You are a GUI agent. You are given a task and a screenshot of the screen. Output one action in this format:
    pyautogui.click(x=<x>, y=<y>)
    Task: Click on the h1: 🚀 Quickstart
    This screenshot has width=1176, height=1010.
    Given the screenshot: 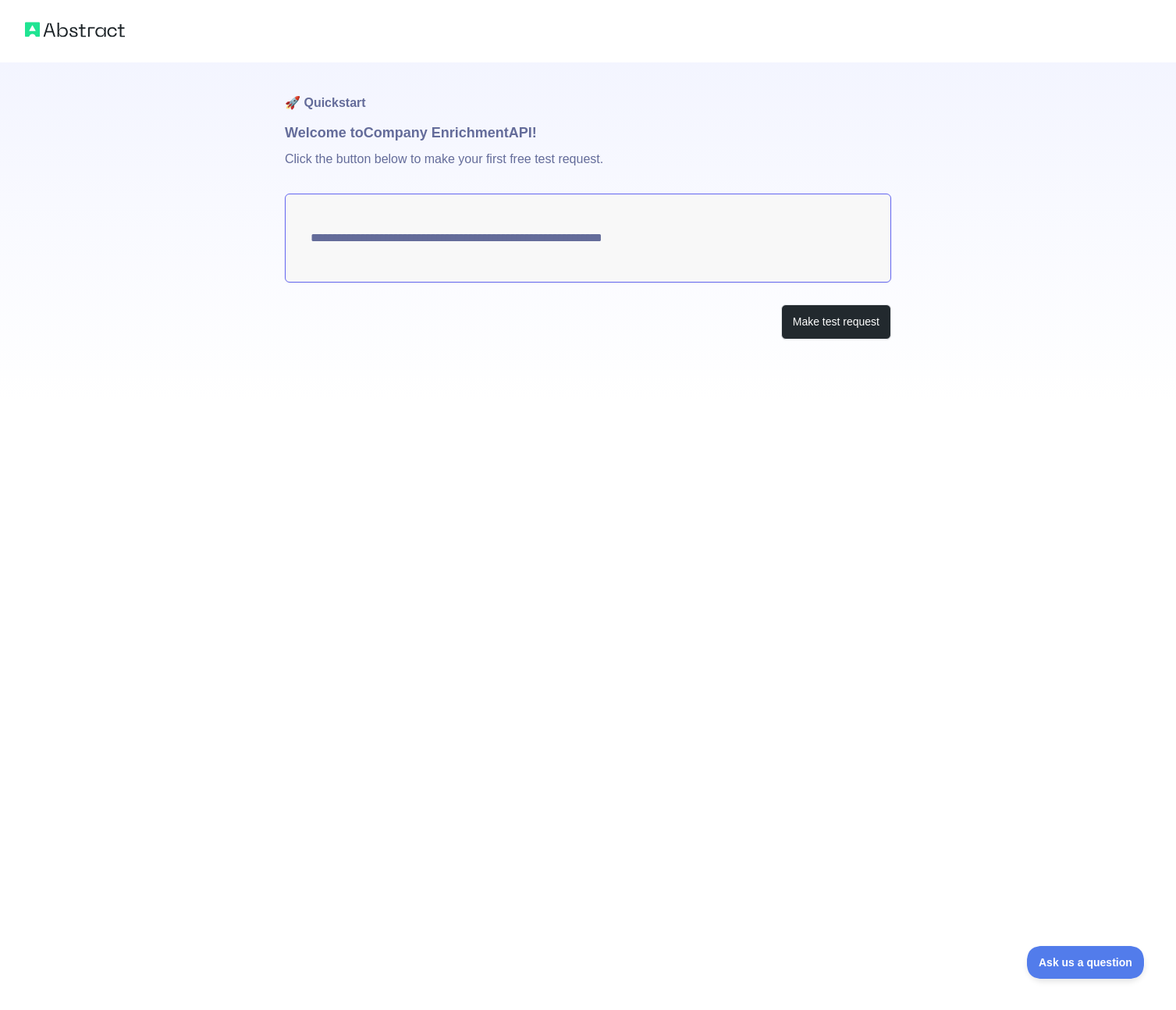 What is the action you would take?
    pyautogui.click(x=588, y=92)
    